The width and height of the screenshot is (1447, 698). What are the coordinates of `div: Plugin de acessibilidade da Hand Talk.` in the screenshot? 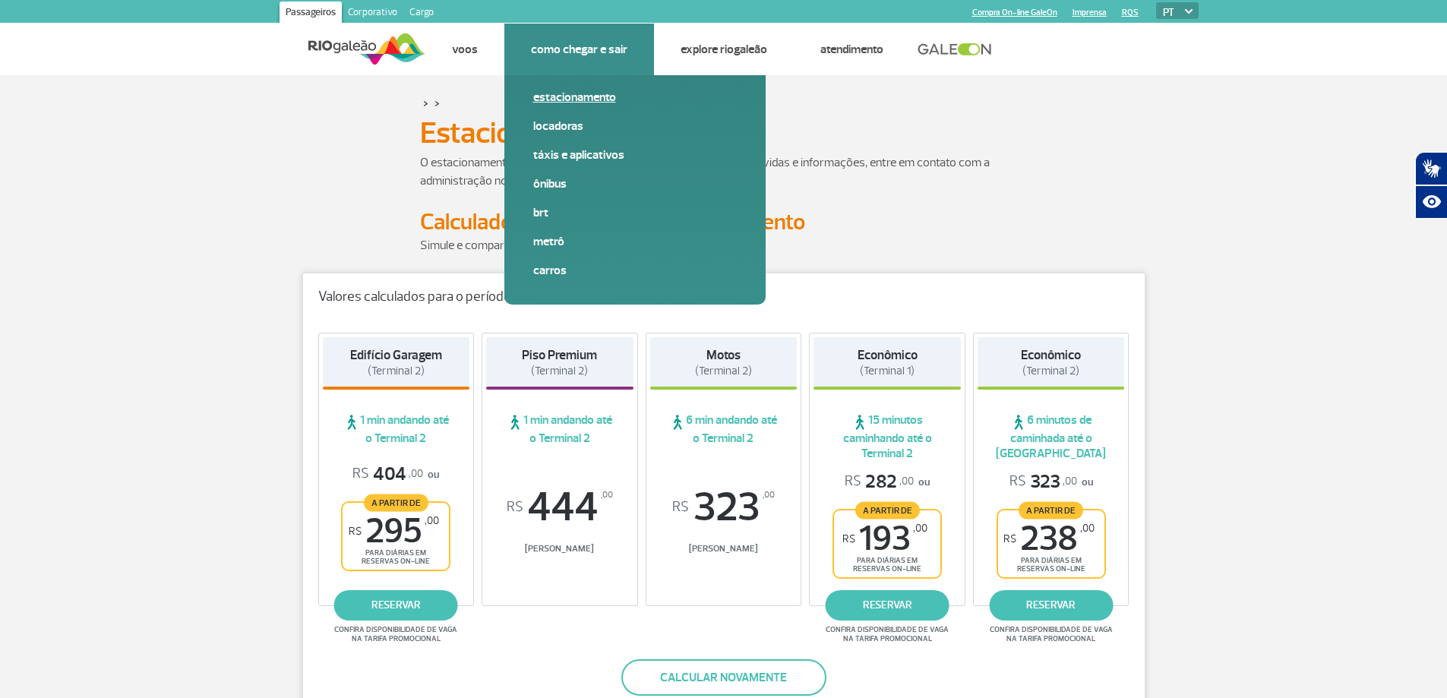 It's located at (1431, 185).